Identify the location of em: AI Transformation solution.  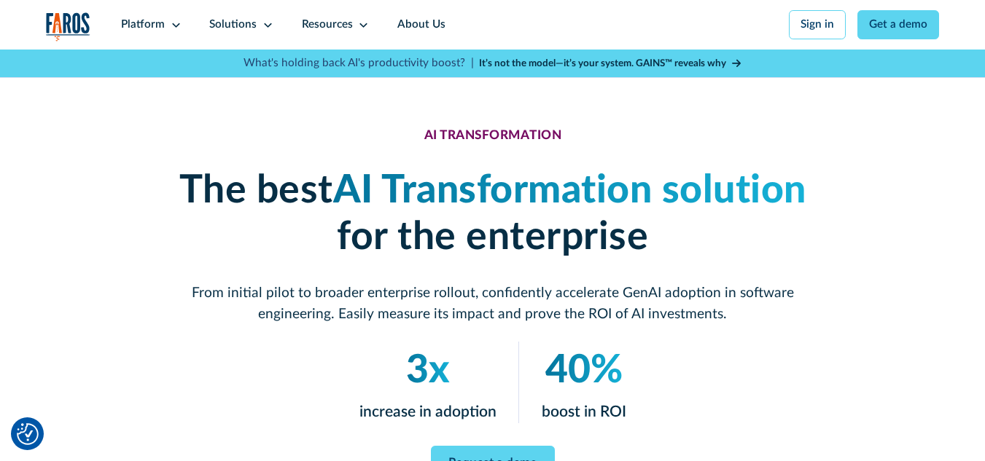
(568, 190).